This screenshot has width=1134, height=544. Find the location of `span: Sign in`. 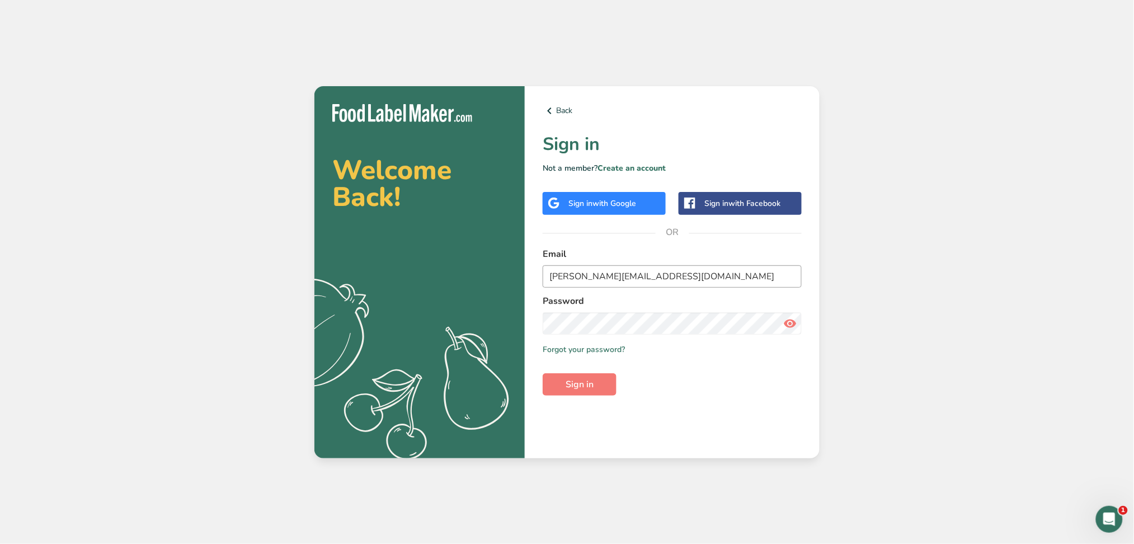

span: Sign in is located at coordinates (579, 384).